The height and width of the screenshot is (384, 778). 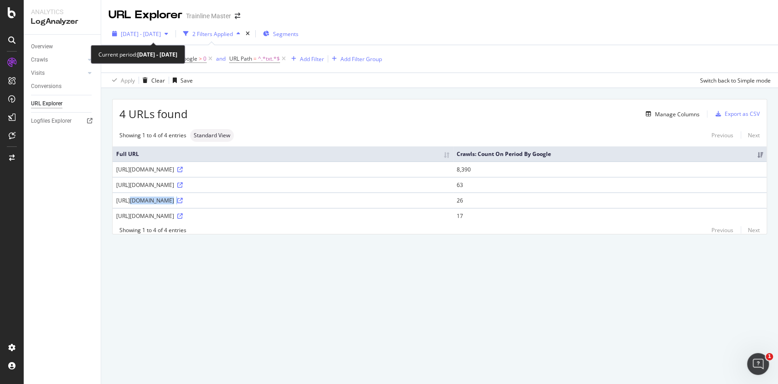 I want to click on div: Export as CSV, so click(x=742, y=113).